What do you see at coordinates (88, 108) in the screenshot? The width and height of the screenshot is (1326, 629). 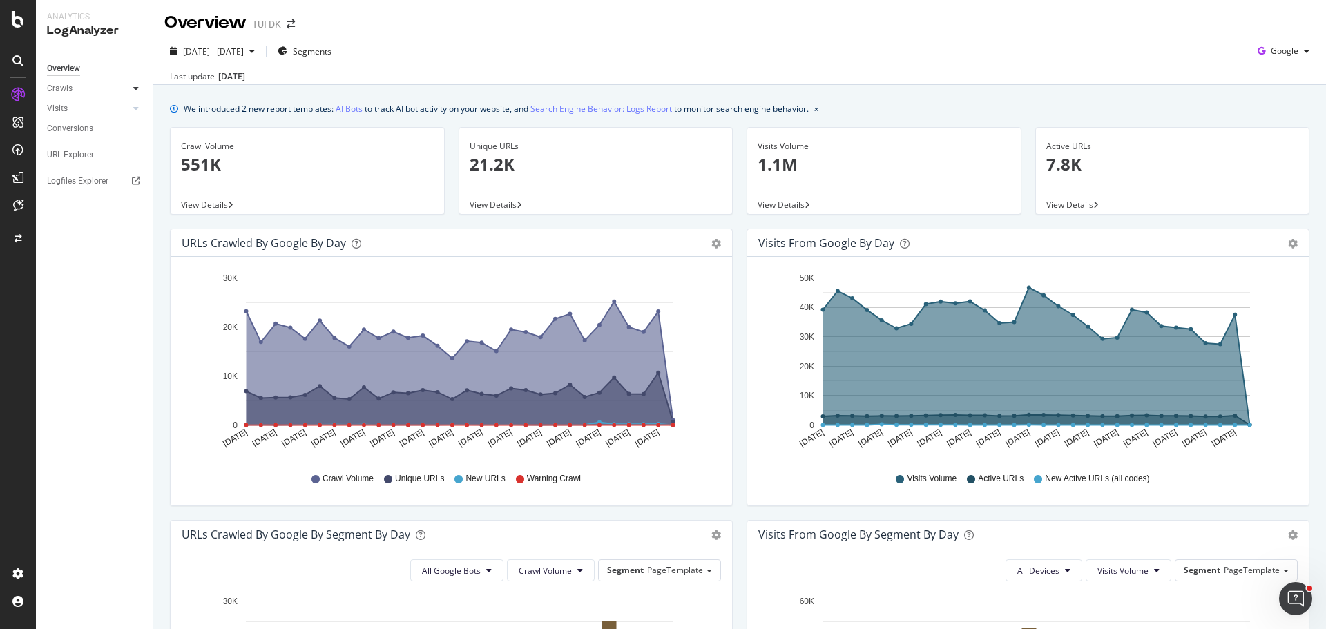 I see `a: Visits` at bounding box center [88, 108].